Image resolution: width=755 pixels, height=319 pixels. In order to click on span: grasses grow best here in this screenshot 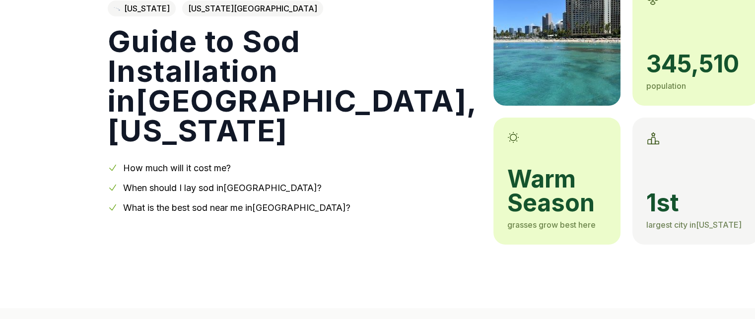, I will do `click(551, 225)`.